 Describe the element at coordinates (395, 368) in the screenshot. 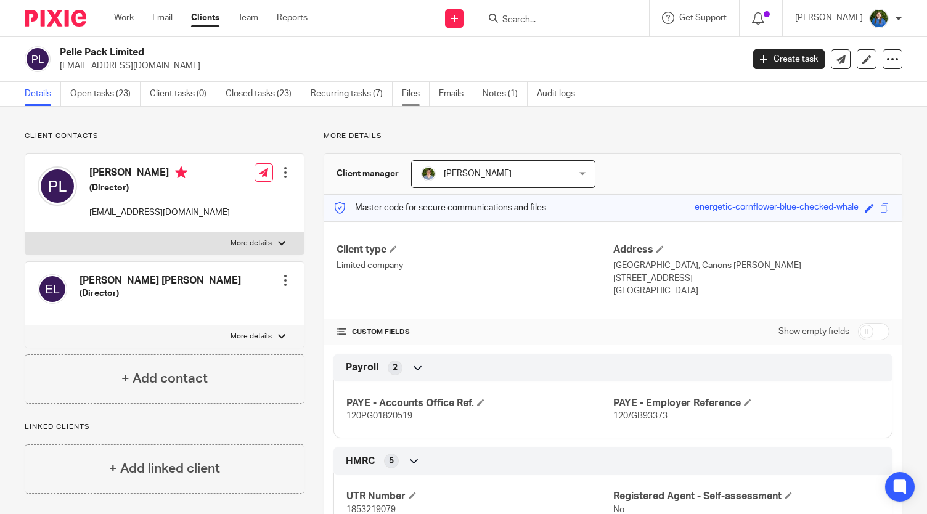

I see `span: 2` at that location.